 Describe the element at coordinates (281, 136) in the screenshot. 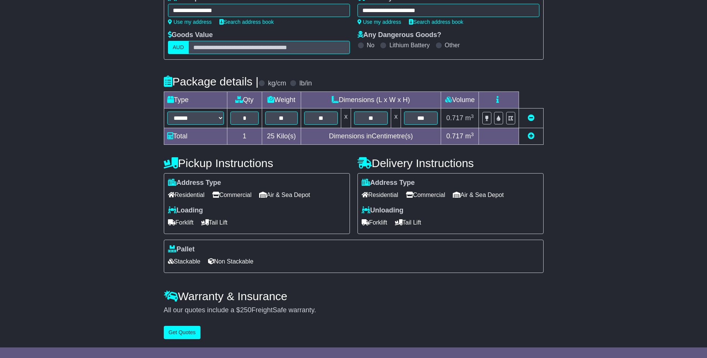

I see `td: Kilo(s)` at that location.